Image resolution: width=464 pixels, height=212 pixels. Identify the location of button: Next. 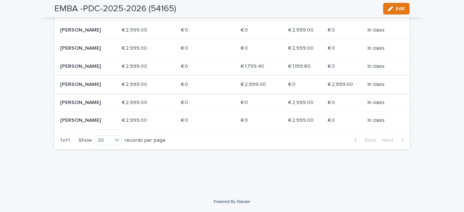
(394, 140).